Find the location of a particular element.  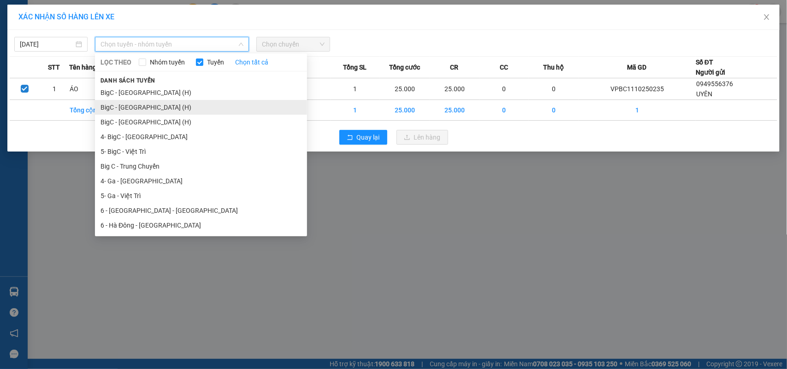

li: 5- BigC - Việt Trì is located at coordinates (201, 152).